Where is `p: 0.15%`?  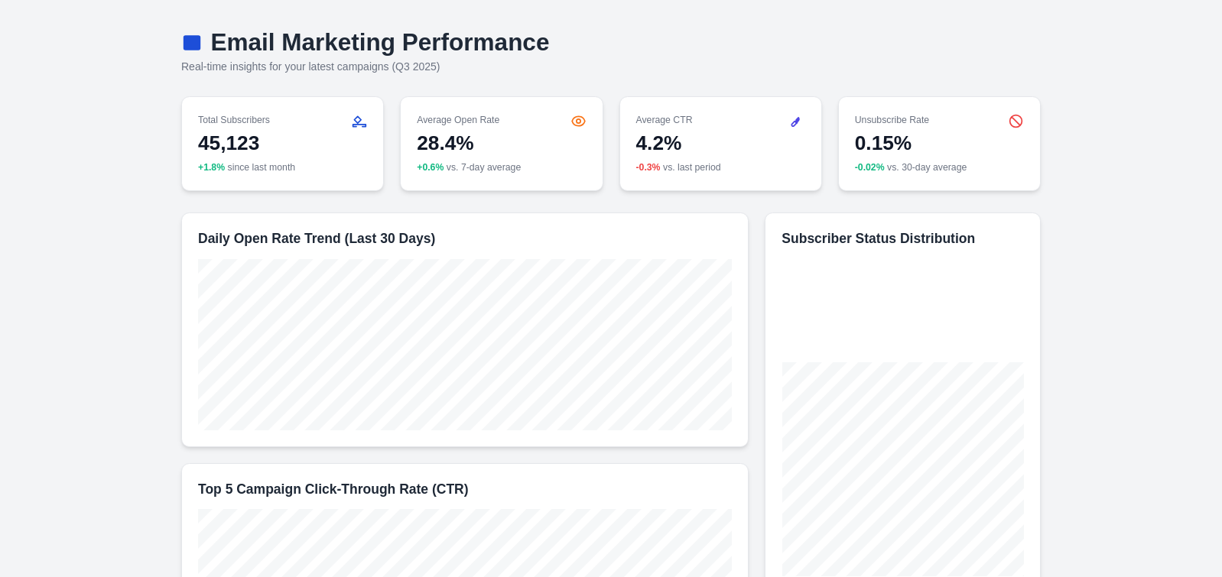
p: 0.15% is located at coordinates (939, 144).